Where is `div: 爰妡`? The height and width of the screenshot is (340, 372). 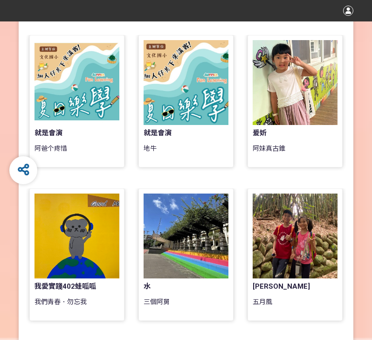 div: 爰妡 is located at coordinates (287, 133).